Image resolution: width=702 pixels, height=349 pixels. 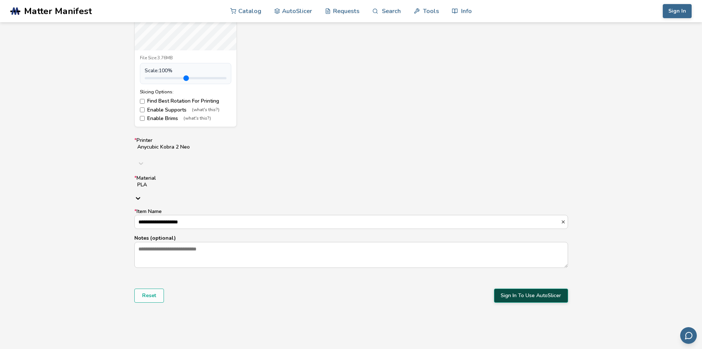 What do you see at coordinates (351, 185) in the screenshot?
I see `div: PLA` at bounding box center [351, 185].